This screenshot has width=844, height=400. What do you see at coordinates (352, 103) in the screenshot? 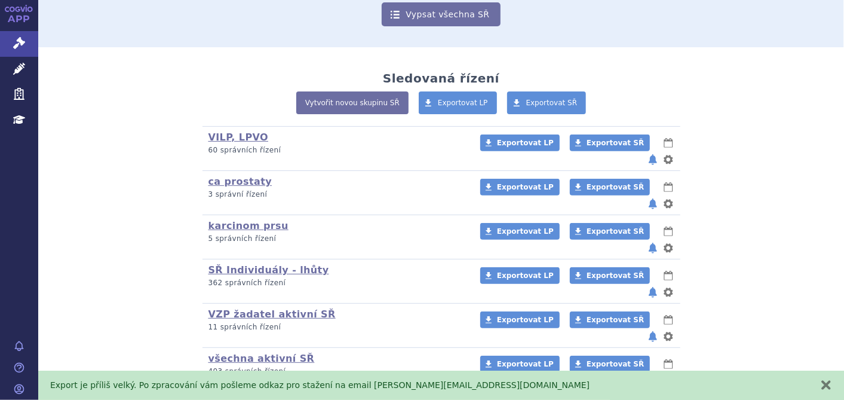
I see `a: Vytvořit novou skupinu SŘ` at bounding box center [352, 103].